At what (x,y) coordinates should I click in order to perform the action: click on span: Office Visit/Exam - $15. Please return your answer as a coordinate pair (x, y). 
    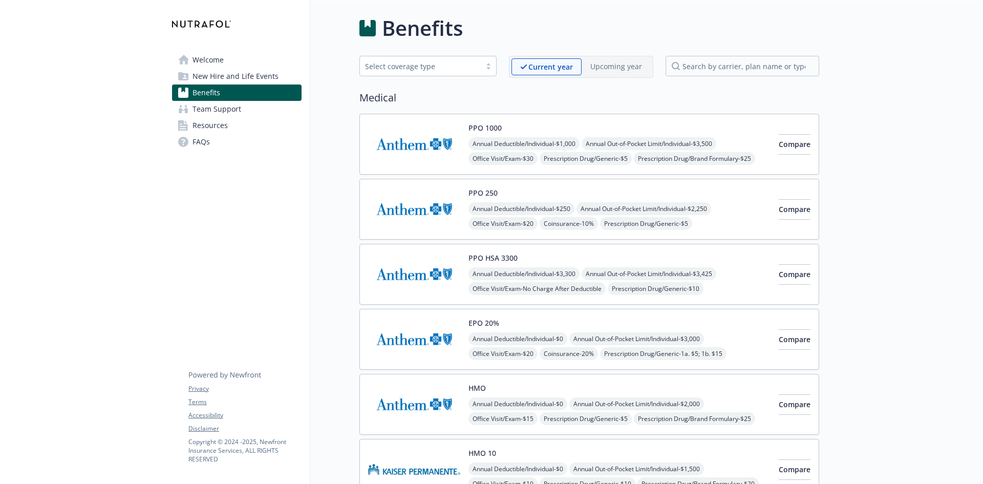
    Looking at the image, I should click on (503, 418).